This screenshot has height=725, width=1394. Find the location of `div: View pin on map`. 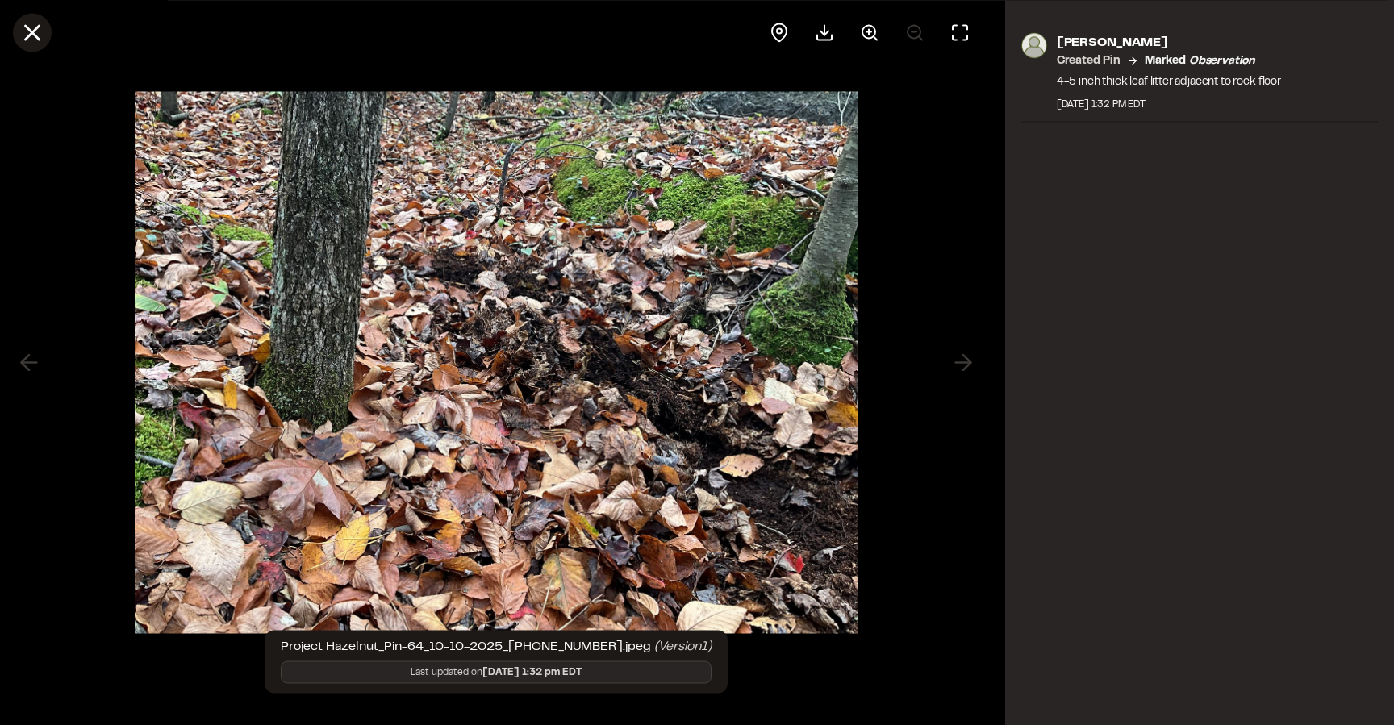

div: View pin on map is located at coordinates (779, 32).